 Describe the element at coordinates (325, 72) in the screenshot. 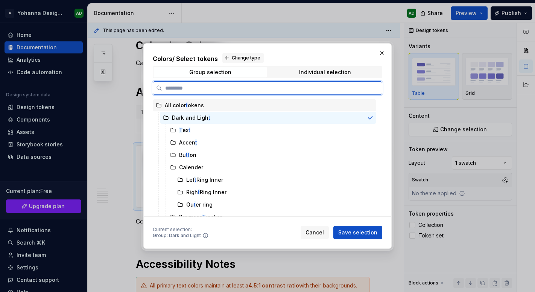

I see `div: Individual selection` at that location.